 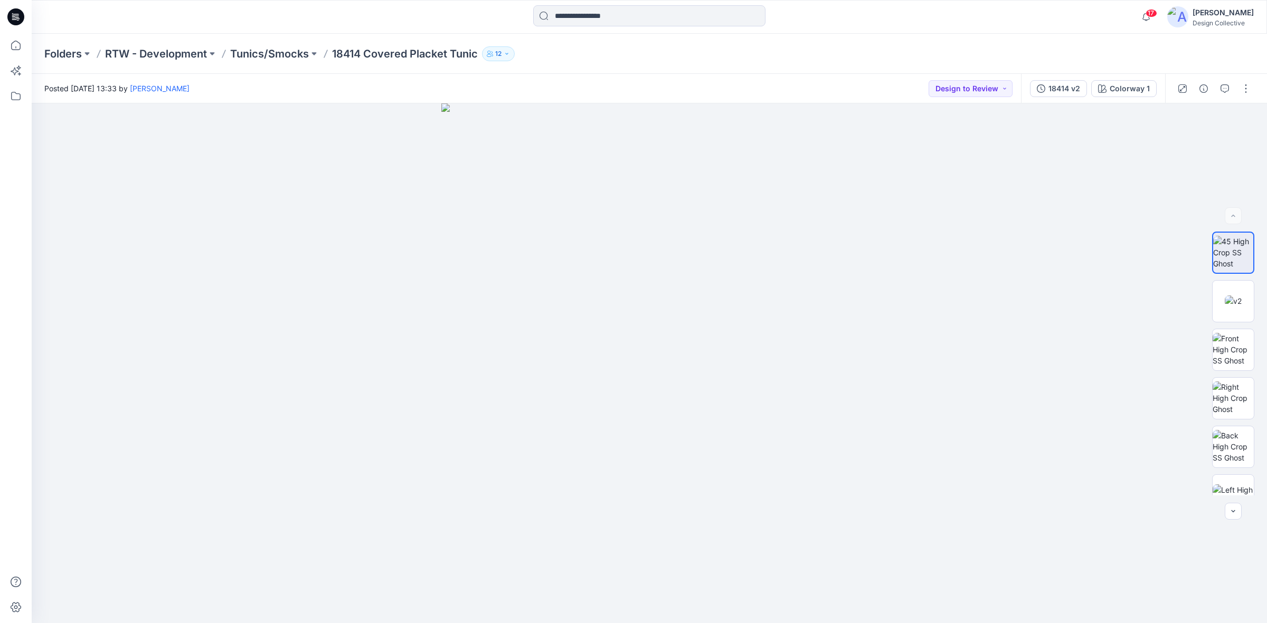 What do you see at coordinates (1130, 89) in the screenshot?
I see `div: Colorway 1` at bounding box center [1130, 89].